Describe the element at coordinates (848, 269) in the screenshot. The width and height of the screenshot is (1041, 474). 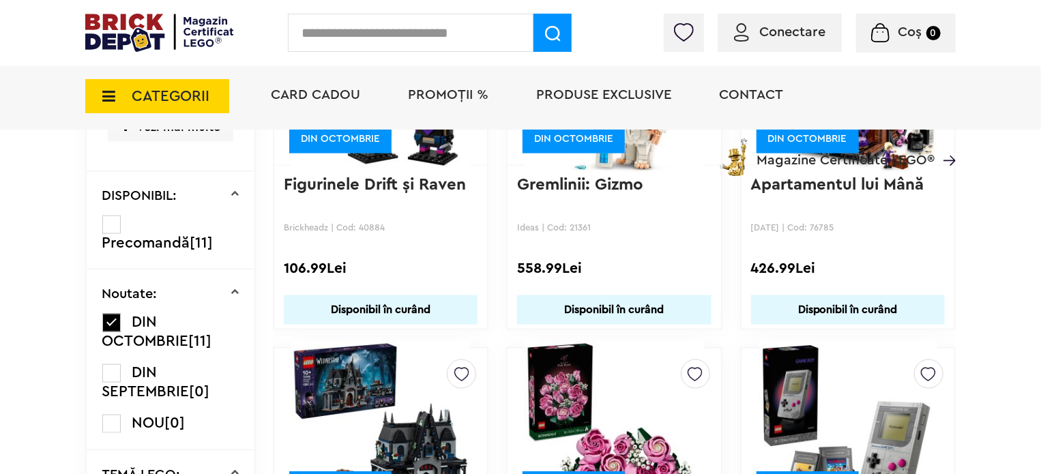
I see `div: 426.99Lei` at that location.